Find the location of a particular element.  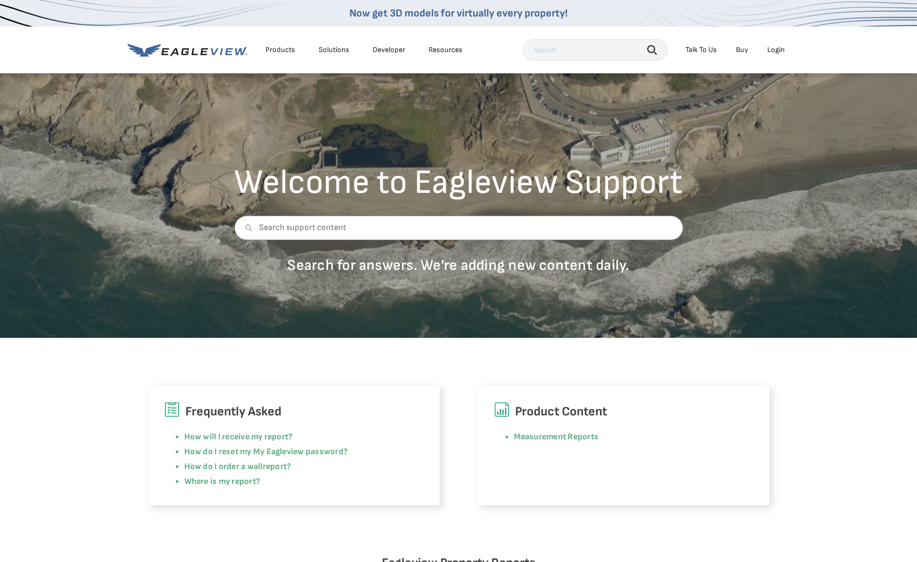

a: Now get 3D models for virtually every property! is located at coordinates (458, 13).